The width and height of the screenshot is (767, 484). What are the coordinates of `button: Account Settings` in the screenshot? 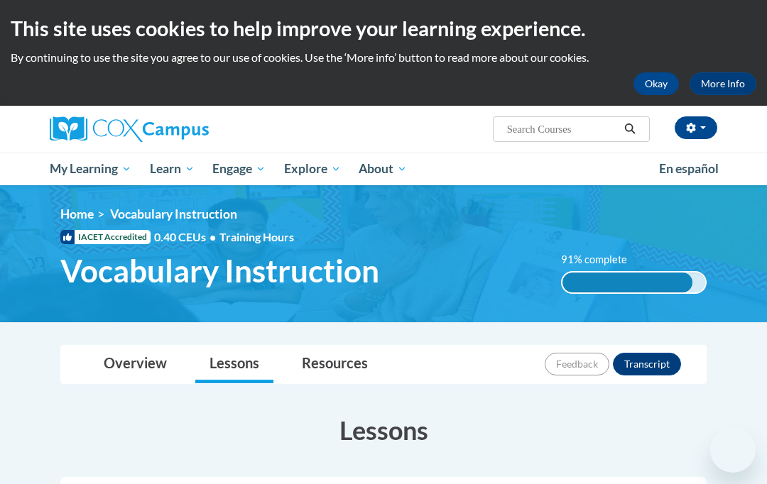 It's located at (696, 128).